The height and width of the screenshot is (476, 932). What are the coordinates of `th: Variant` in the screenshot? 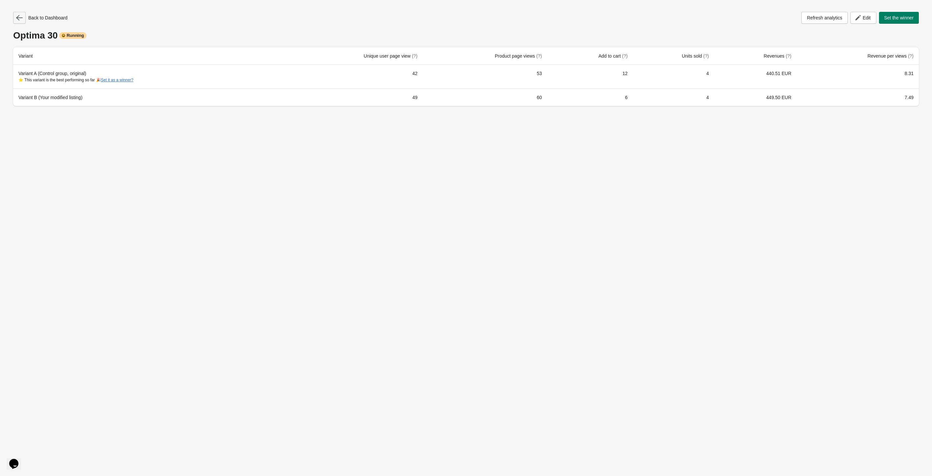 It's located at (148, 56).